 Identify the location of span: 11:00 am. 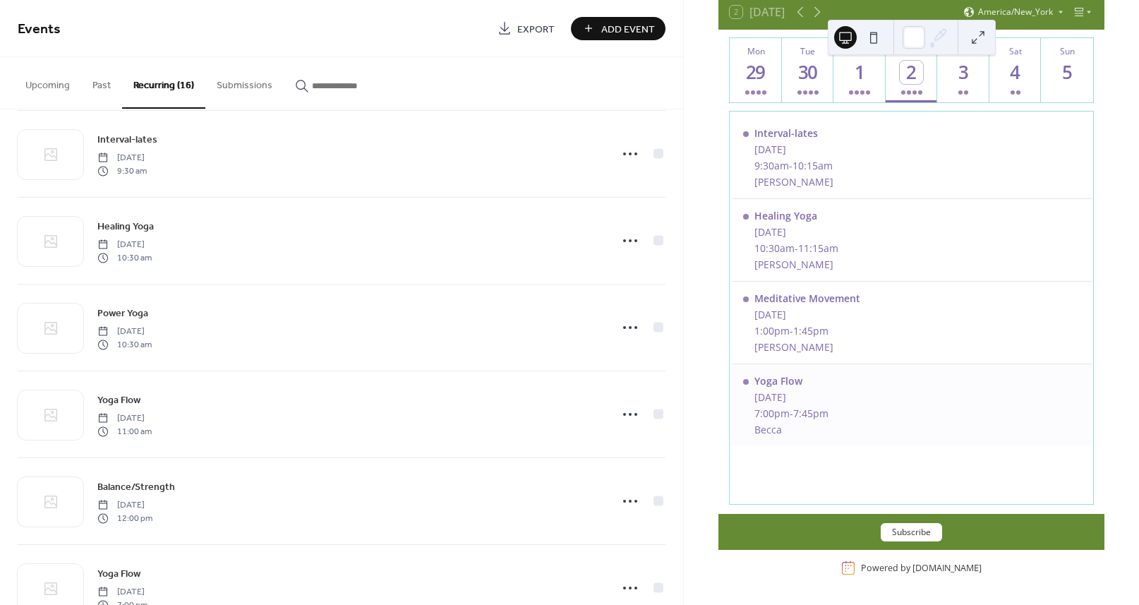
(124, 431).